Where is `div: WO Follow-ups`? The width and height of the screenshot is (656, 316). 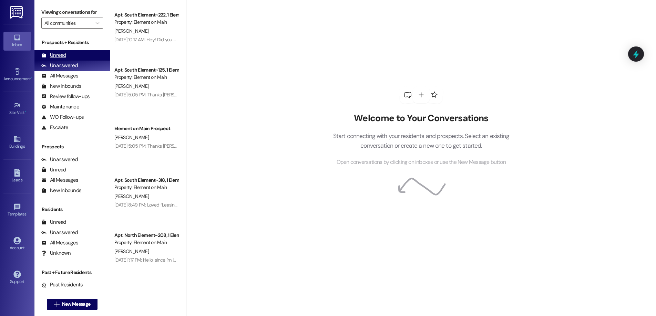
div: WO Follow-ups is located at coordinates (62, 117).